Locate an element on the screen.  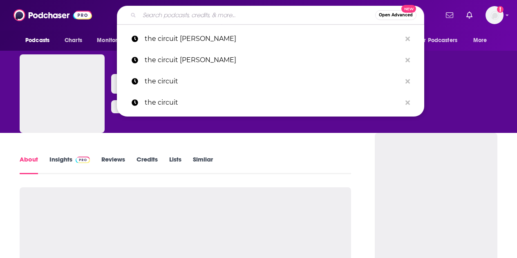
span: Charts is located at coordinates (73, 40).